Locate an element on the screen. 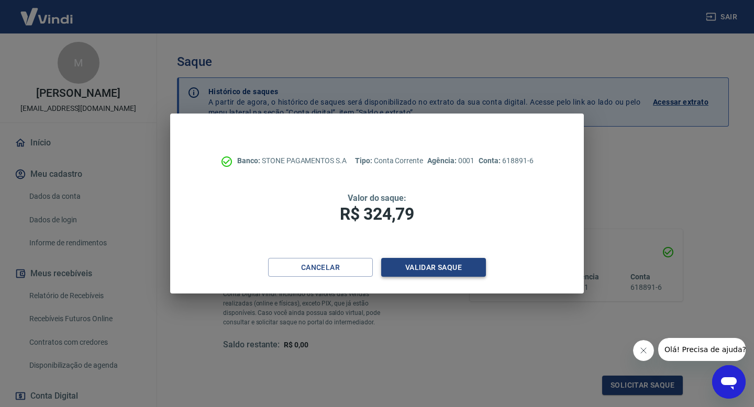 This screenshot has width=754, height=407. p: Conta Corrente is located at coordinates (389, 161).